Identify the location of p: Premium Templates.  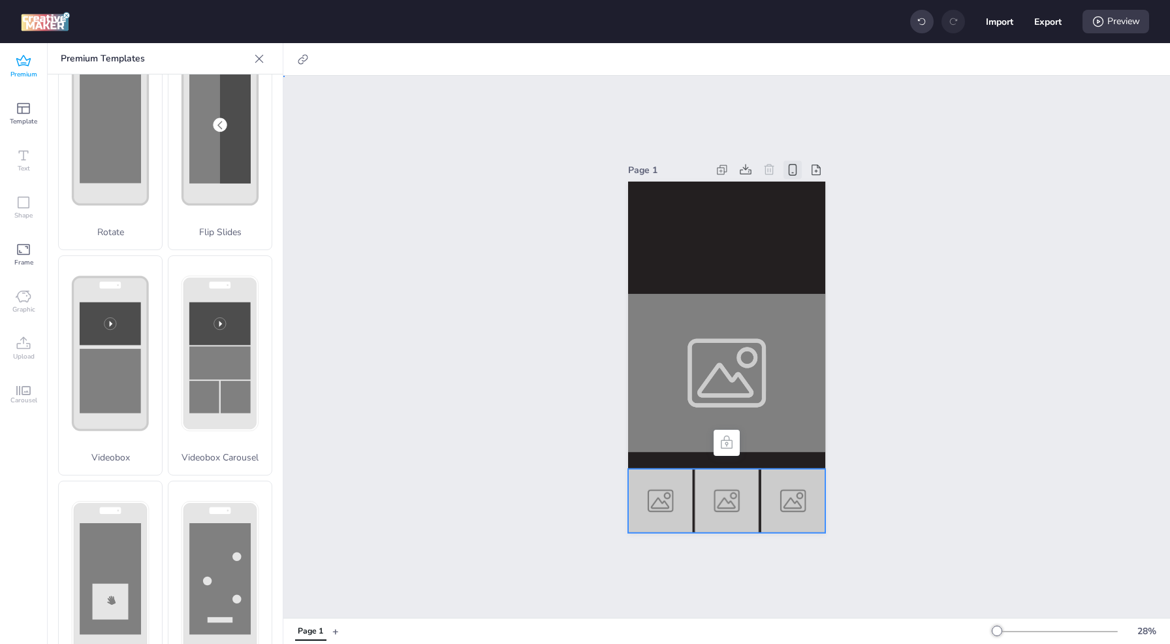
(155, 59).